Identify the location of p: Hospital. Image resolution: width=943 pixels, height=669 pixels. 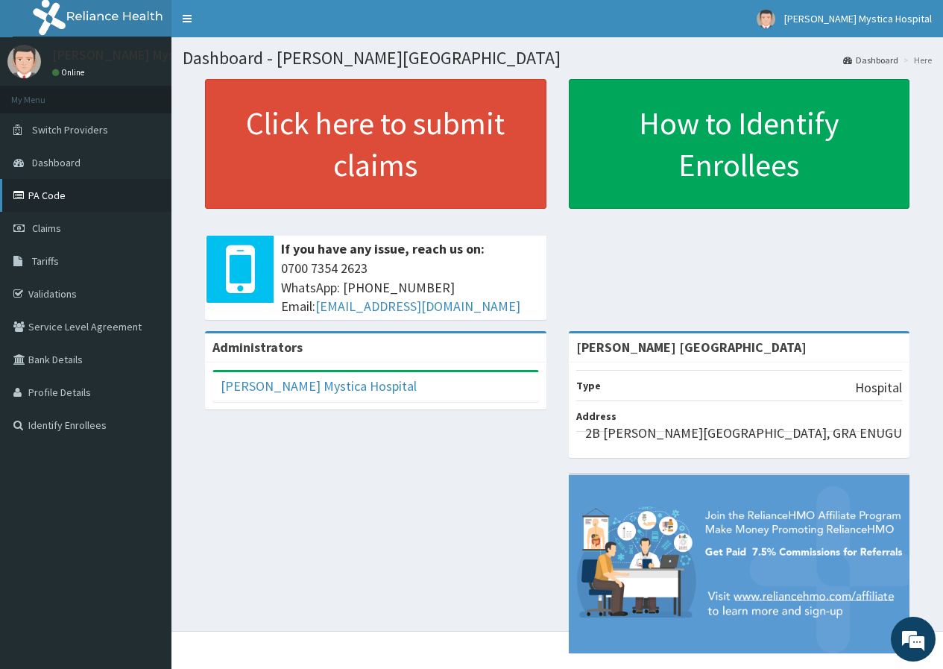
(878, 388).